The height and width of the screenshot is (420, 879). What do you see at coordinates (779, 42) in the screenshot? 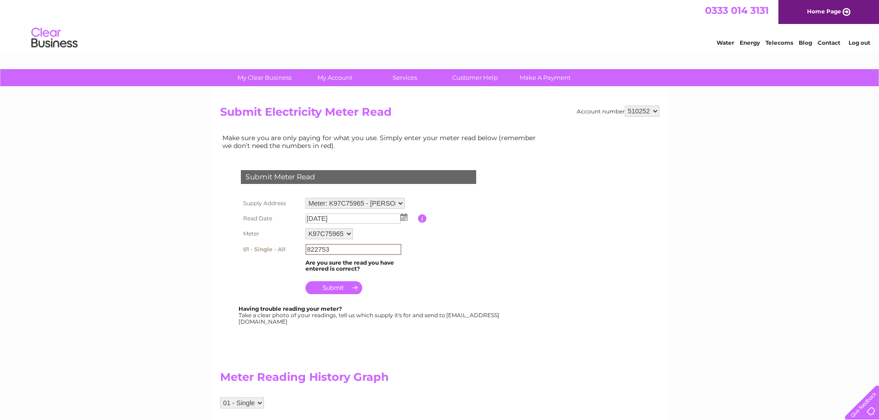
I see `a: Telecoms` at bounding box center [779, 42].